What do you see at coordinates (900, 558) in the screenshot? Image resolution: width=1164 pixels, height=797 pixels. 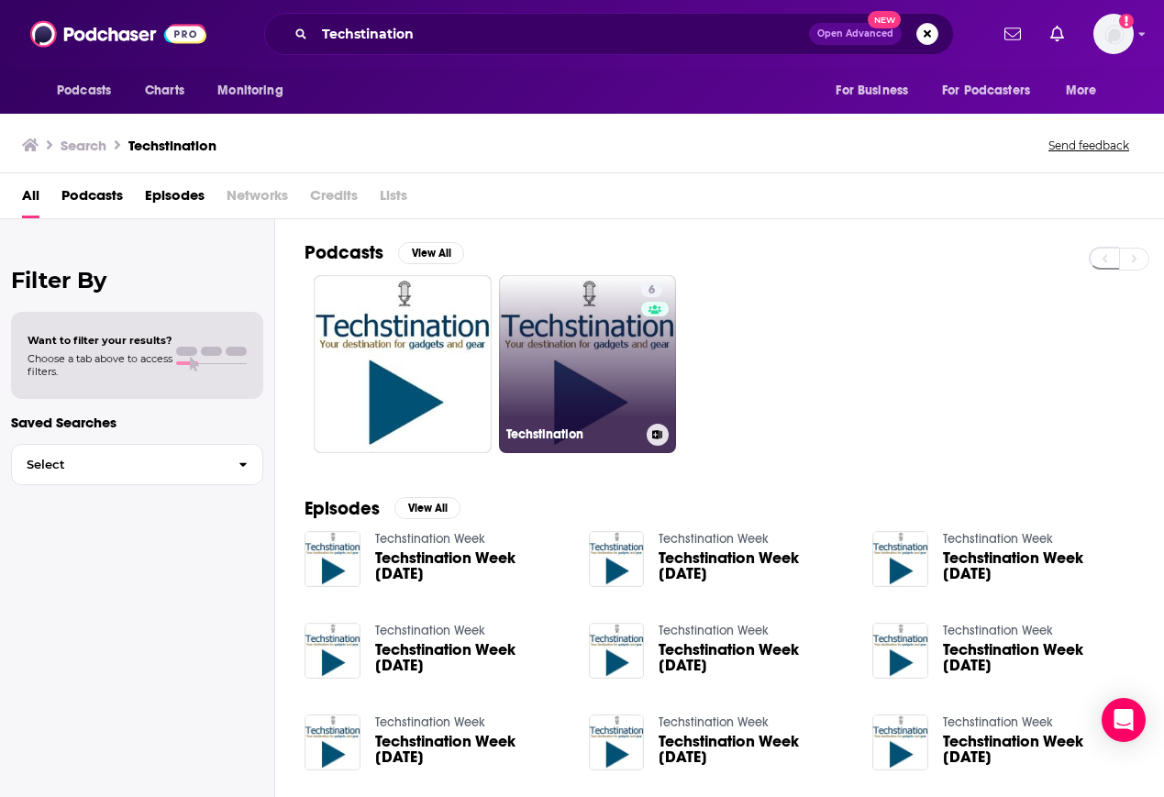 I see `img: Techstination Week October 11` at bounding box center [900, 558].